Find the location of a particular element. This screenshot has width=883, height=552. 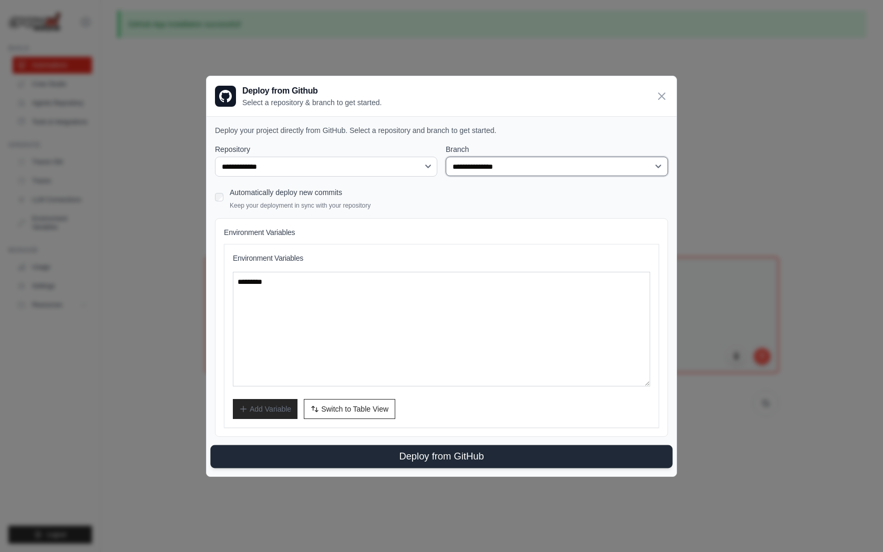

label: Repository is located at coordinates (326, 149).